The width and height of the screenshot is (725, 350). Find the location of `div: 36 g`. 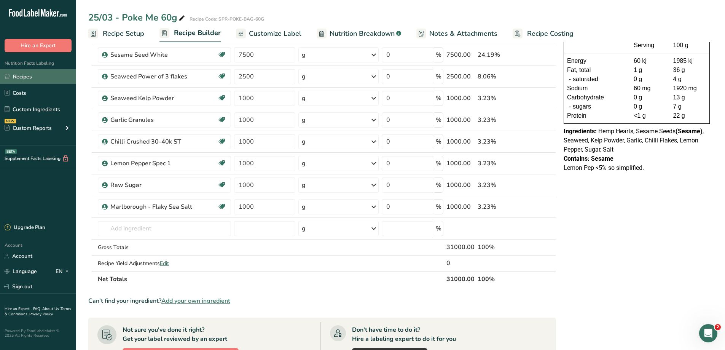

div: 36 g is located at coordinates (690, 70).